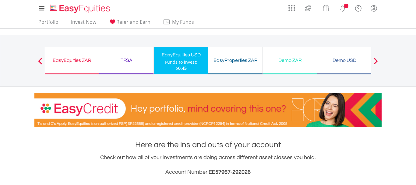 The image size is (416, 185). I want to click on div: Demo ZAR, so click(290, 60).